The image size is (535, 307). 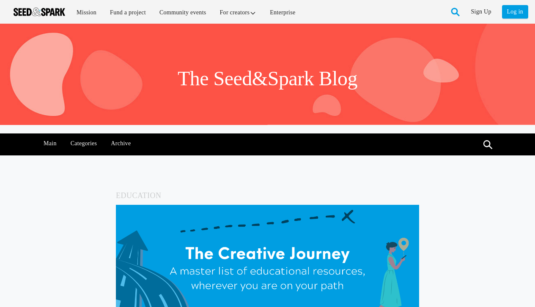 What do you see at coordinates (183, 12) in the screenshot?
I see `a: Community events` at bounding box center [183, 12].